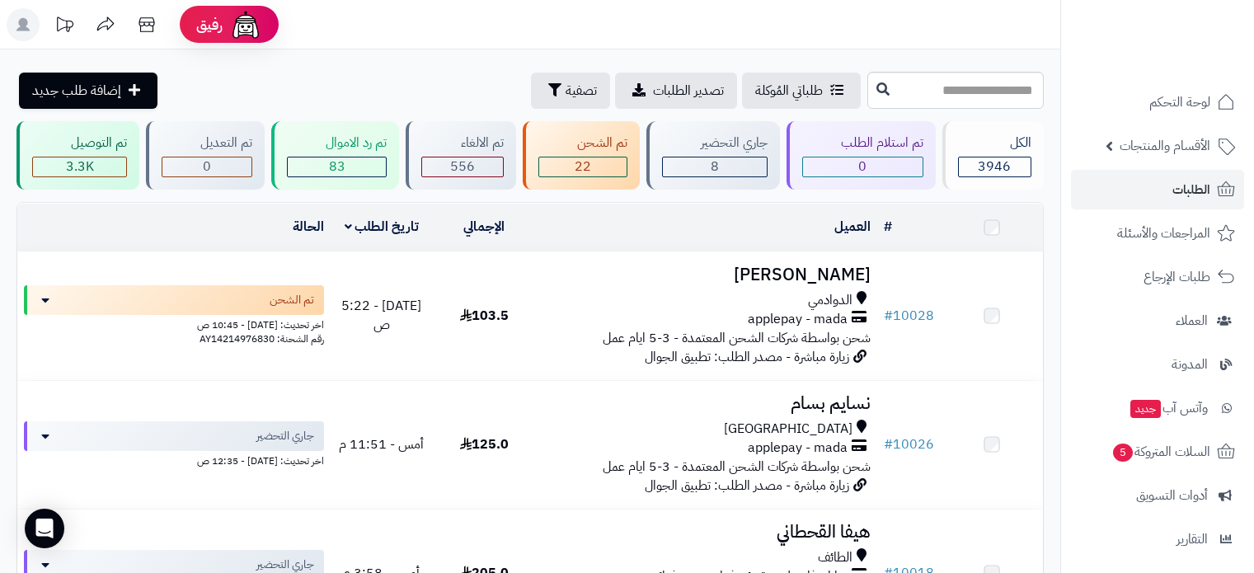  What do you see at coordinates (292, 300) in the screenshot?
I see `span: تم الشحن` at bounding box center [292, 300].